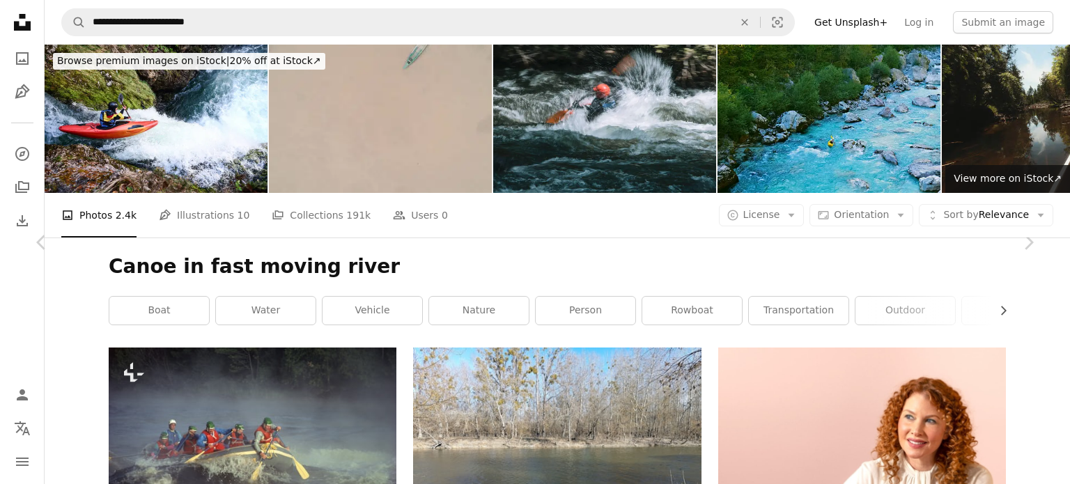  Describe the element at coordinates (22, 92) in the screenshot. I see `a: Illustrations` at that location.